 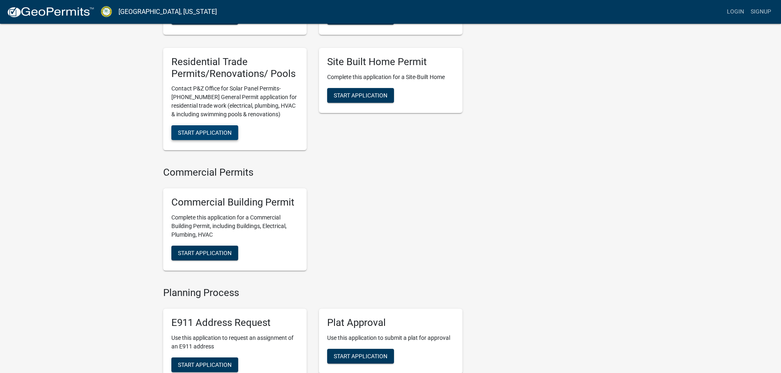 What do you see at coordinates (313, 293) in the screenshot?
I see `h4: Planning Process` at bounding box center [313, 293].